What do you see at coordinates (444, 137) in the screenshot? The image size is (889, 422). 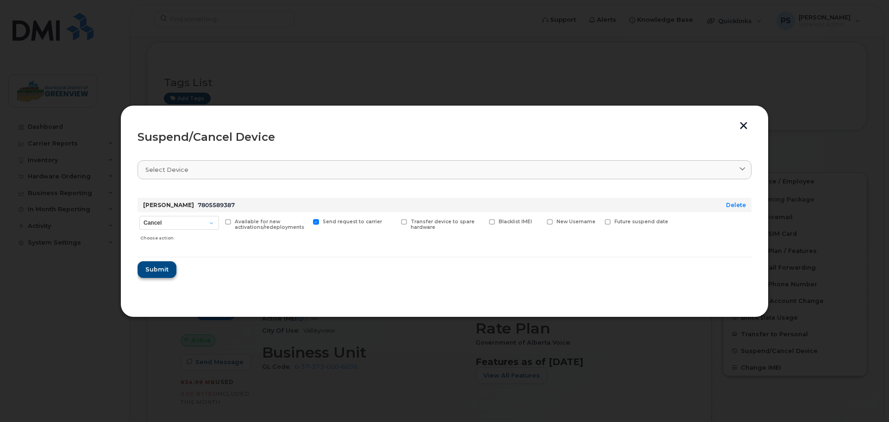 I see `div: Suspend/Cancel Device` at bounding box center [444, 137].